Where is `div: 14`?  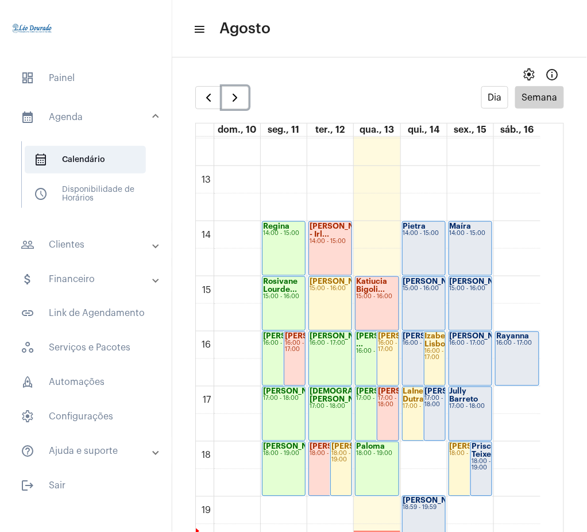 div: 14 is located at coordinates (207, 235).